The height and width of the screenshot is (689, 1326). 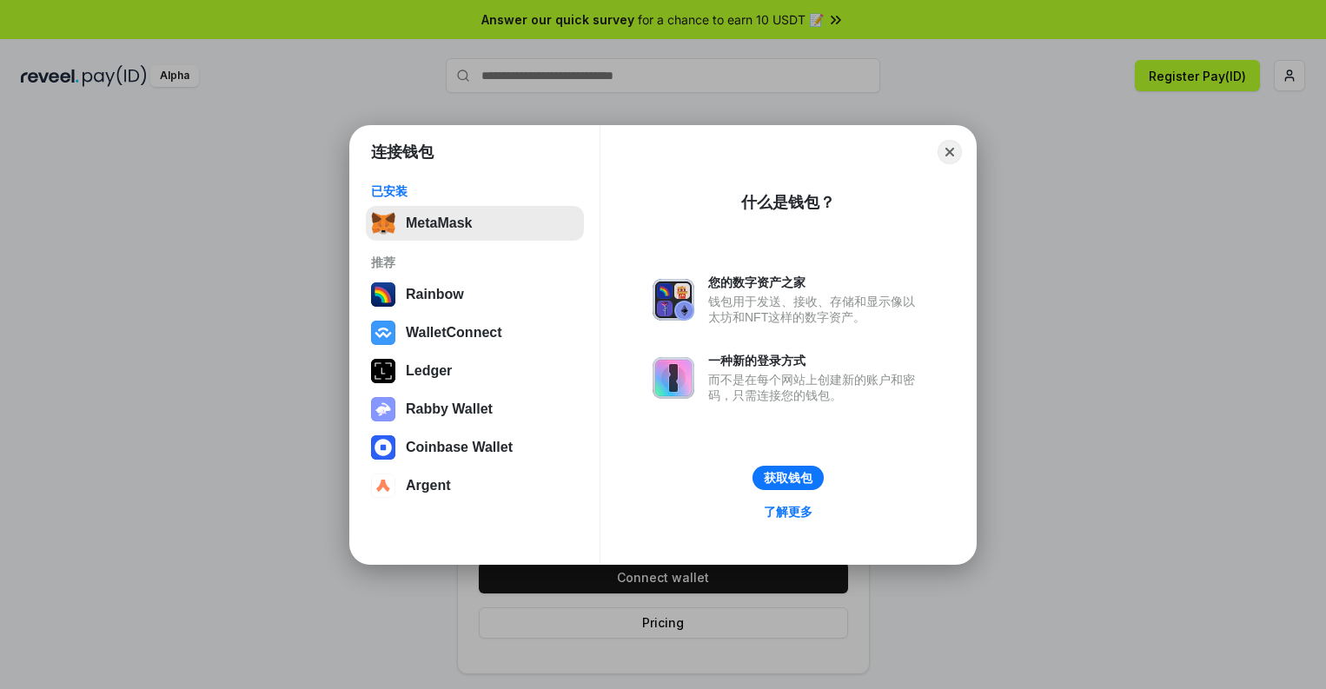 What do you see at coordinates (383, 223) in the screenshot?
I see `img: svg+xml,%3Csvg%20fill%3D%22none%22%20height%3D%2233%22%20viewBox%3D%220%200%2035%2033%22%20width%...` at bounding box center [383, 223].